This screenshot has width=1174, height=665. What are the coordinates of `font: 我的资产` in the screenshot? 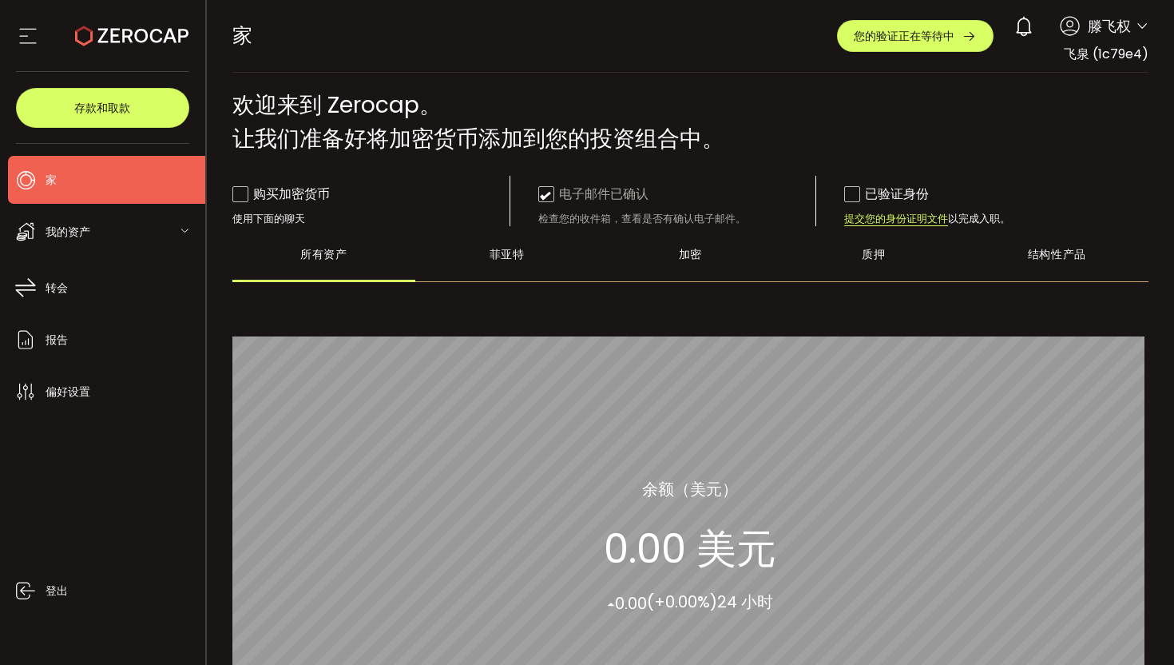 It's located at (68, 232).